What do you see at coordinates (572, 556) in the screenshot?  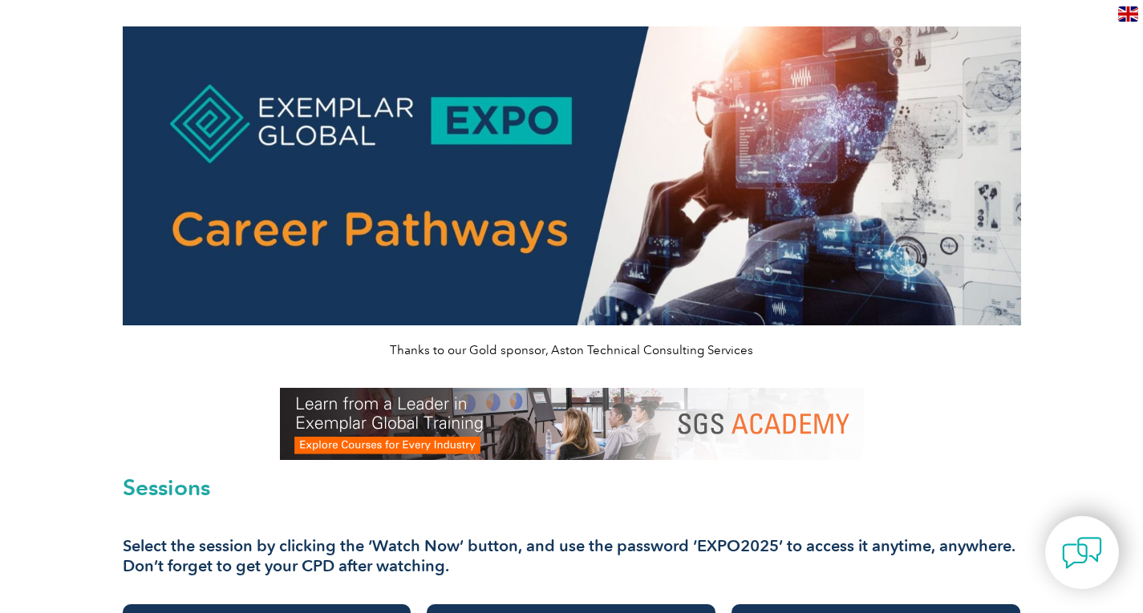 I see `h3: Select the session by clicking the ‘Watch Now’ button, and use the password ‘EXPO2025’ to access ...` at bounding box center [572, 556].